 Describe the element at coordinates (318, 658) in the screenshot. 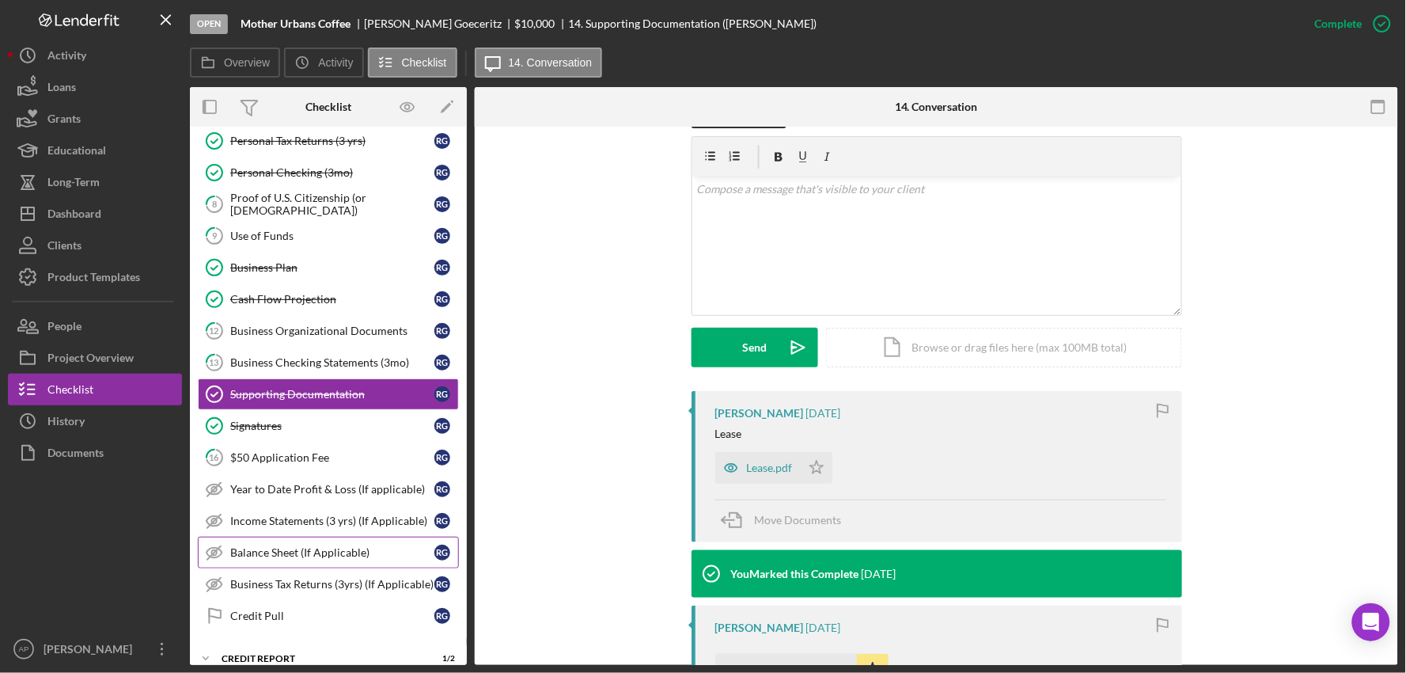

I see `div: Credit report` at that location.